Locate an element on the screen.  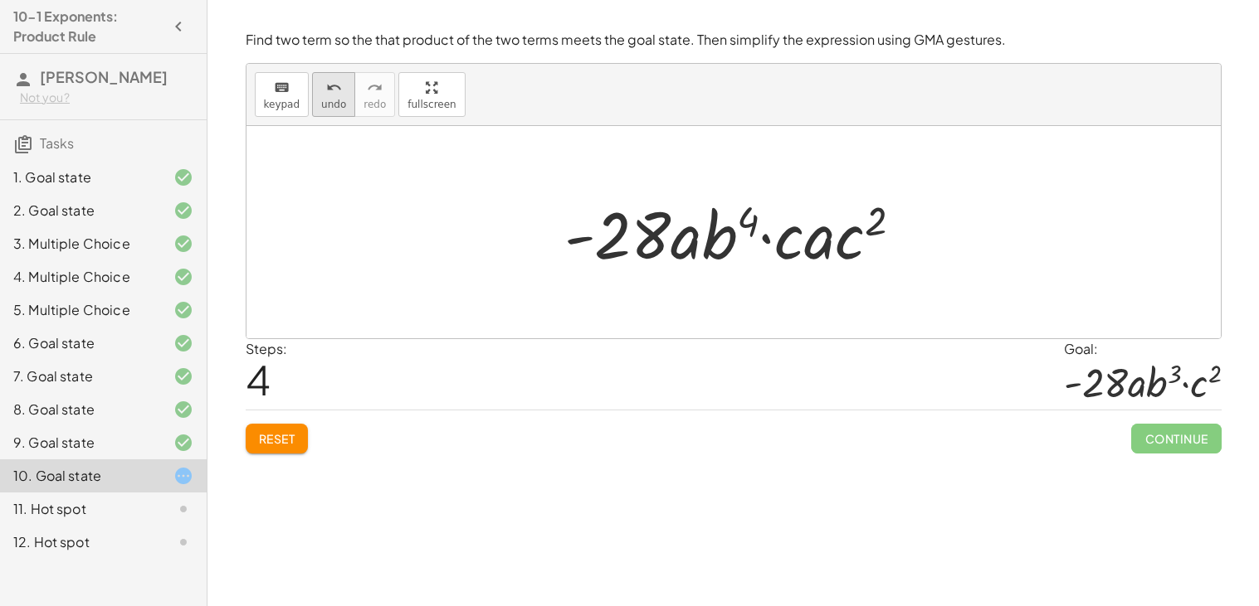
span: 4 is located at coordinates (258, 379).